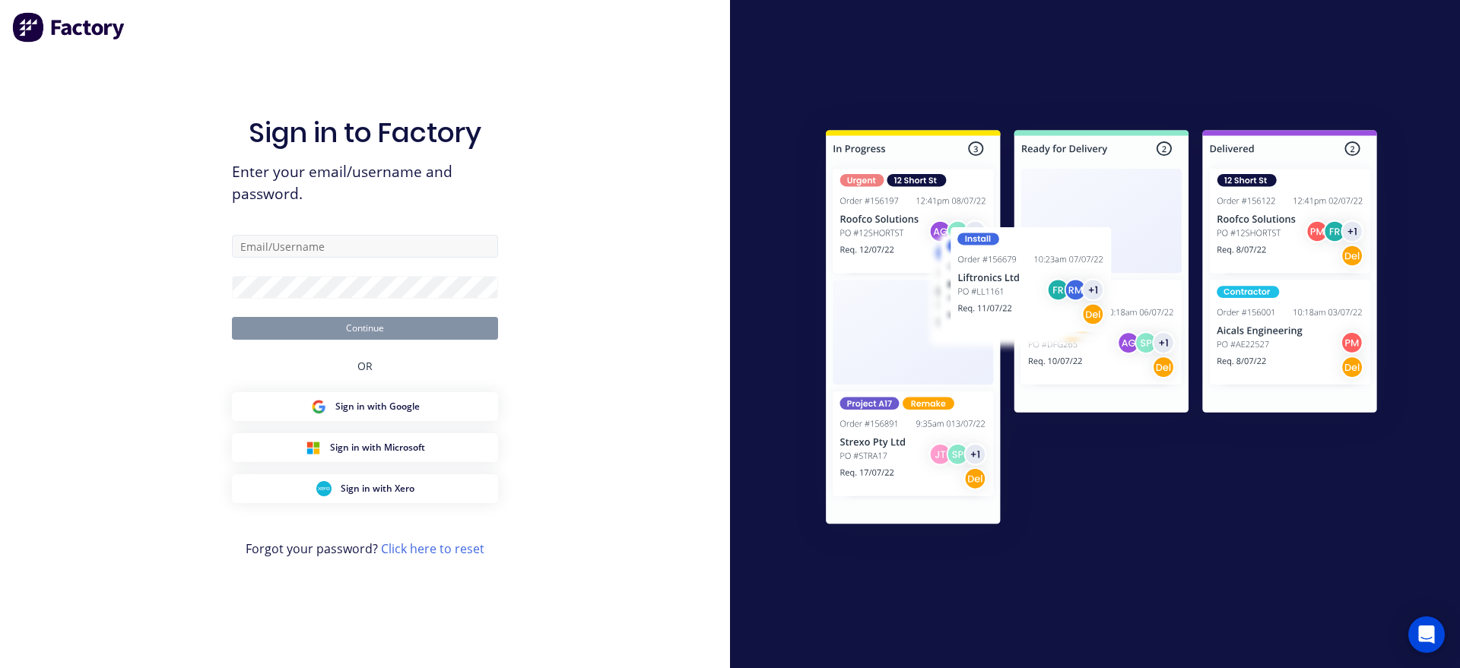 The width and height of the screenshot is (1460, 668). Describe the element at coordinates (365, 328) in the screenshot. I see `button: Continue` at that location.